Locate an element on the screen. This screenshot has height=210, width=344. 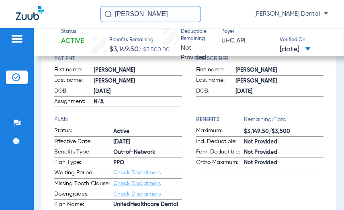
img: hamburger-icon is located at coordinates (17, 39).